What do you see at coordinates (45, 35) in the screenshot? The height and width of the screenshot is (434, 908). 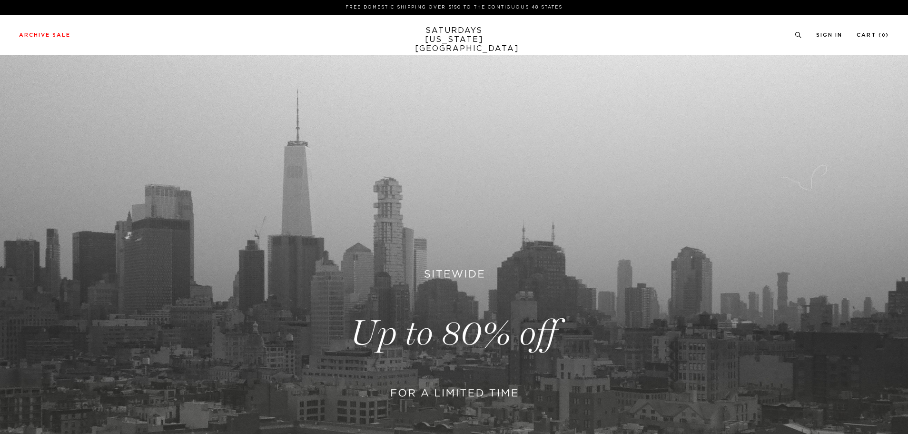 I see `a: Archive Sale` at bounding box center [45, 35].